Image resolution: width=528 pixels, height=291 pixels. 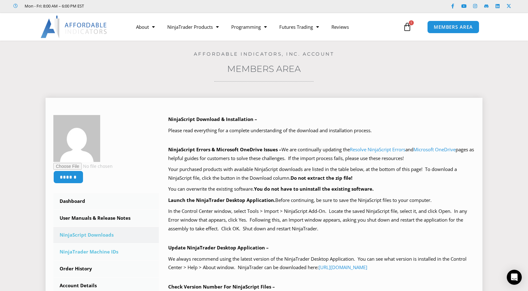 I want to click on img: 55c308d06d695cf48f23c8b567eb9176d3bdda9634174f528424b37c02677109, so click(x=77, y=138).